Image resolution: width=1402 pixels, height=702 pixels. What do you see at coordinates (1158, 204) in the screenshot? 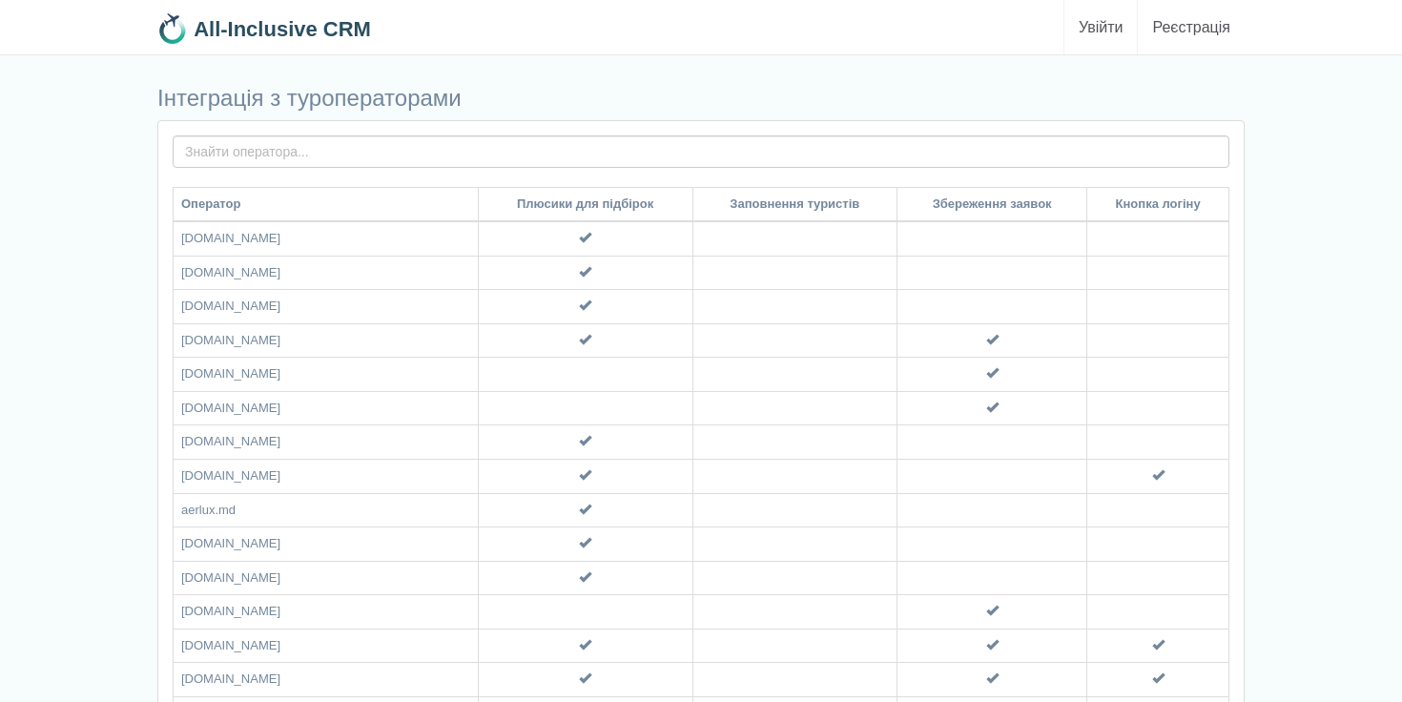
I see `th: Кнопка логіну` at bounding box center [1158, 204].